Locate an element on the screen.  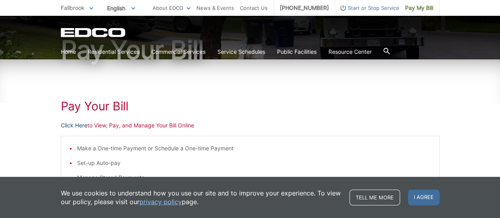
p: to View, Pay, and Manage Your Bill Online is located at coordinates (250, 125).